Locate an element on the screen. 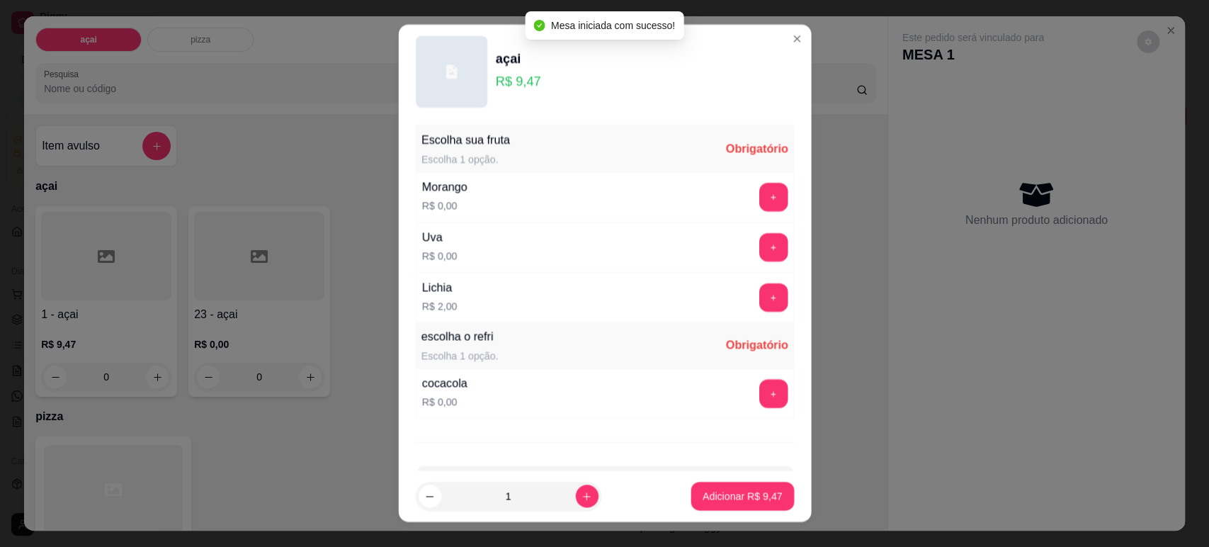 This screenshot has width=1209, height=547. button: Adicionar R$ 9,47 is located at coordinates (742, 496).